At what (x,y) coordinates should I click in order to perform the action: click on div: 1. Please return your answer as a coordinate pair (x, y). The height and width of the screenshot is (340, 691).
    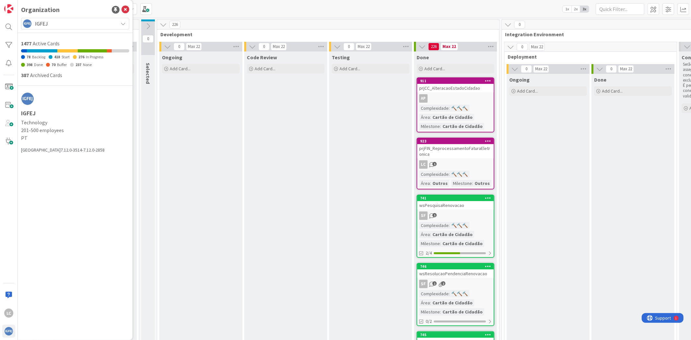
    Looking at the image, I should click on (34, 5).